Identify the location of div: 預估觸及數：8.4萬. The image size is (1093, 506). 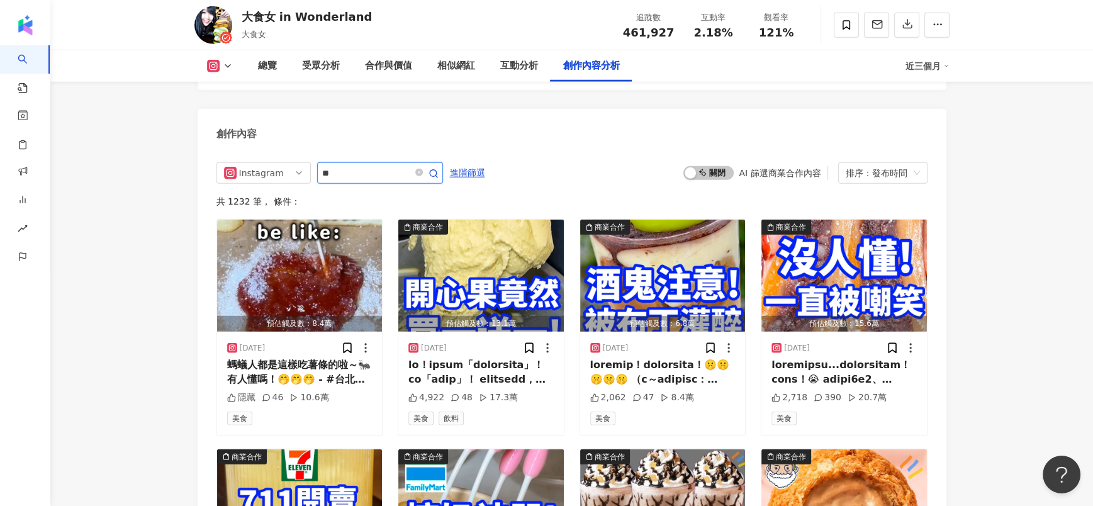
(299, 323).